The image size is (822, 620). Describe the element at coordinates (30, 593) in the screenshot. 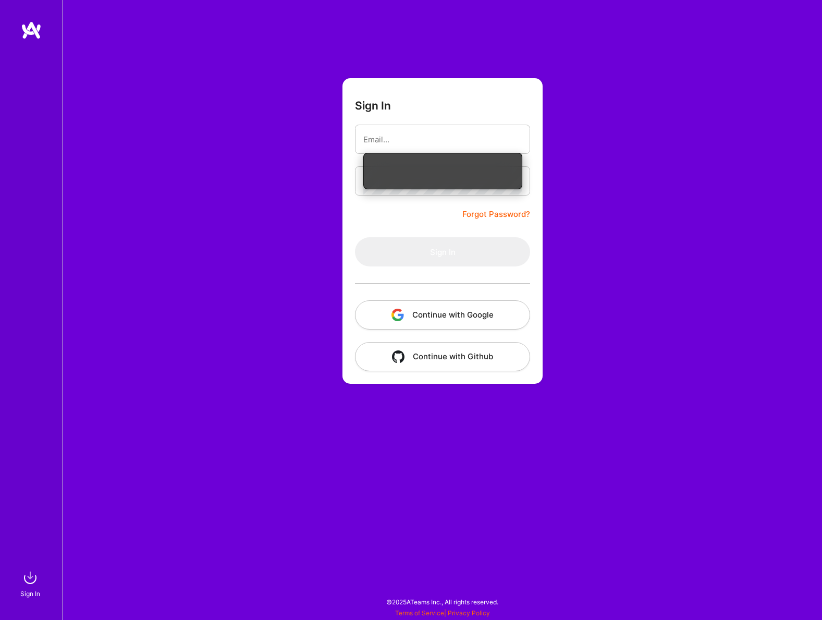

I see `div: Sign In` at that location.